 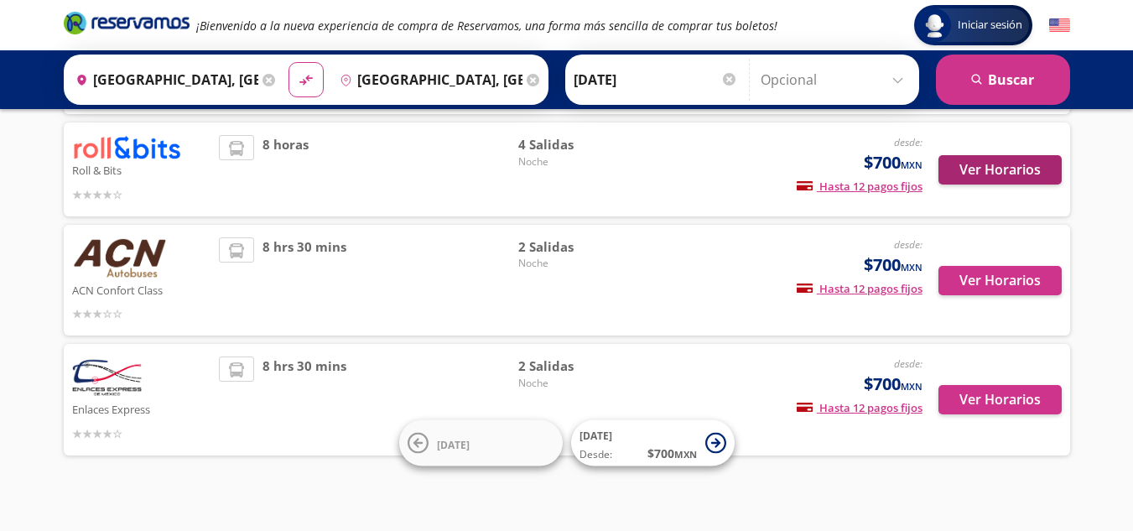 What do you see at coordinates (595, 455) in the screenshot?
I see `span: Desde:` at bounding box center [595, 455].